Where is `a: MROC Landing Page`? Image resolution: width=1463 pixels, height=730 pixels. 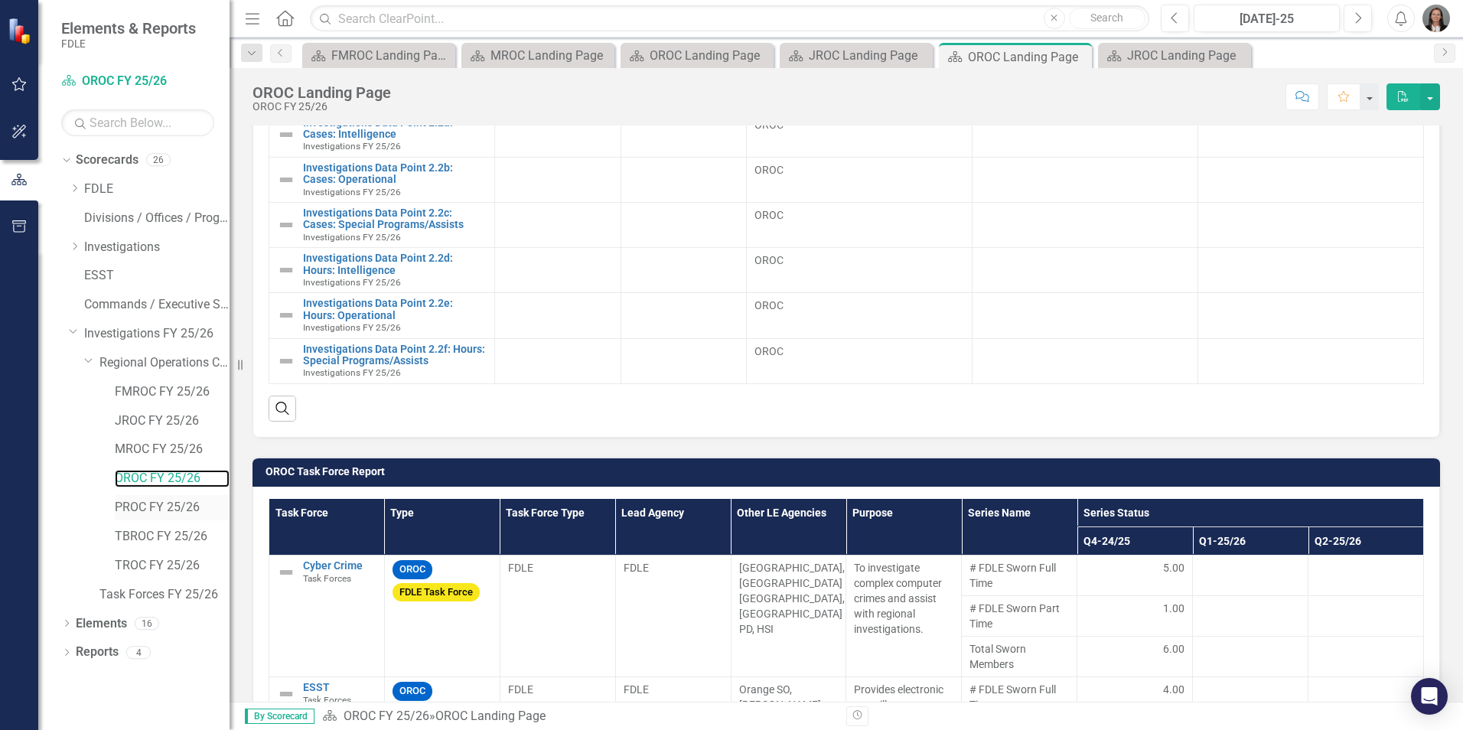
a: MROC Landing Page is located at coordinates (538, 55).